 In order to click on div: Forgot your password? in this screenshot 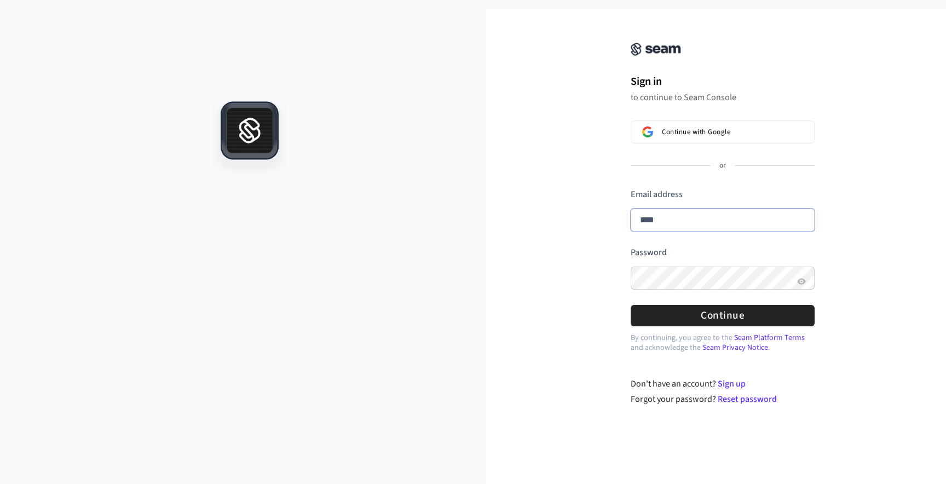, I will do `click(722, 399)`.